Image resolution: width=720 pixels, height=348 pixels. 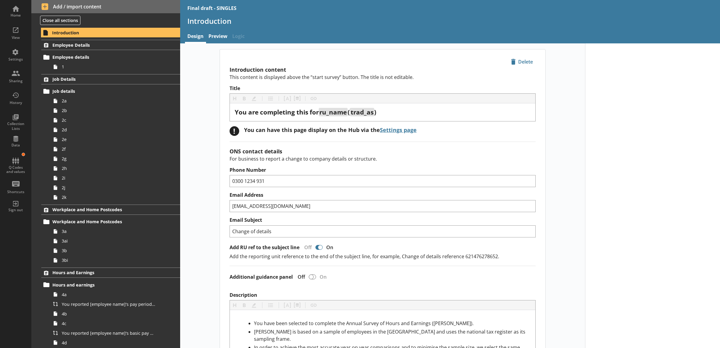 What do you see at coordinates (108, 323) in the screenshot?
I see `span: 4c` at bounding box center [108, 323].